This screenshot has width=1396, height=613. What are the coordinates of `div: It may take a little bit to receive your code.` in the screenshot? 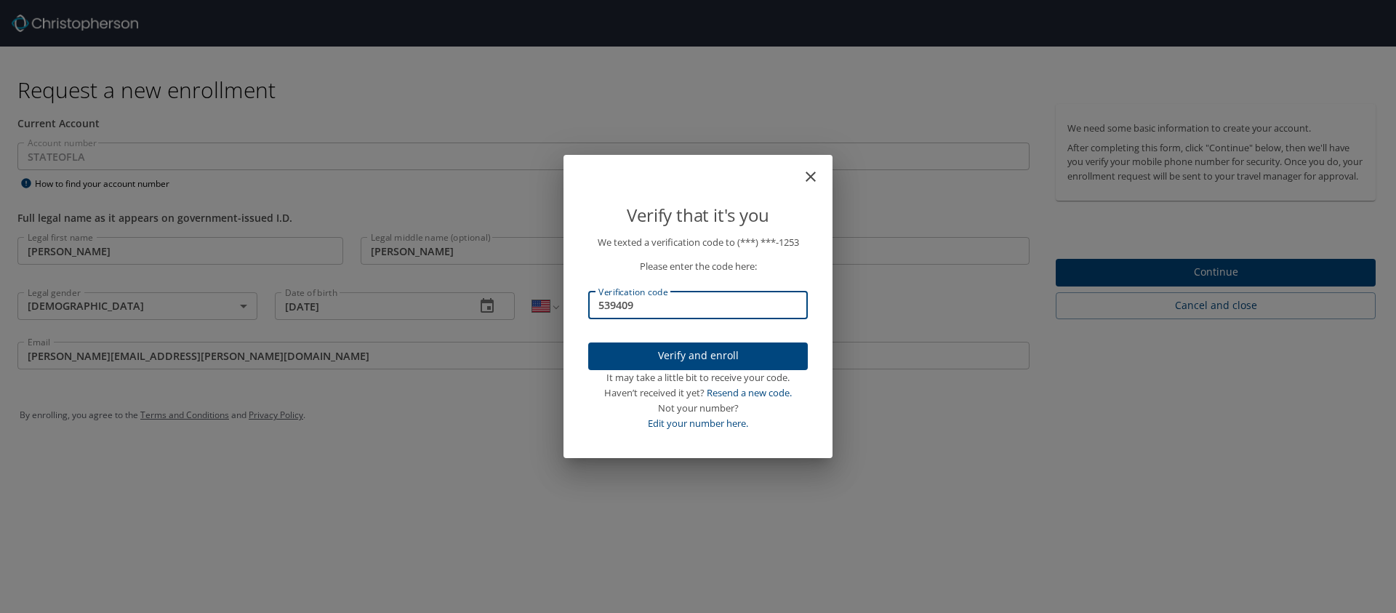 It's located at (698, 377).